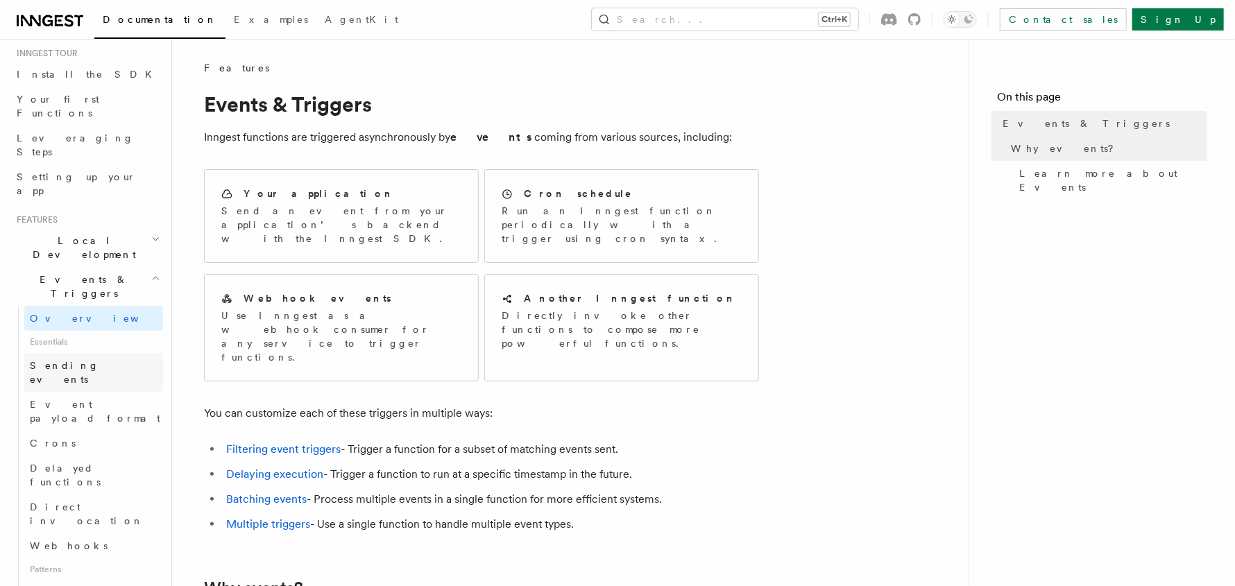 The height and width of the screenshot is (586, 1235). I want to click on p: Inngest functions are triggered asynchronously by coming from various sources, including:, so click(482, 137).